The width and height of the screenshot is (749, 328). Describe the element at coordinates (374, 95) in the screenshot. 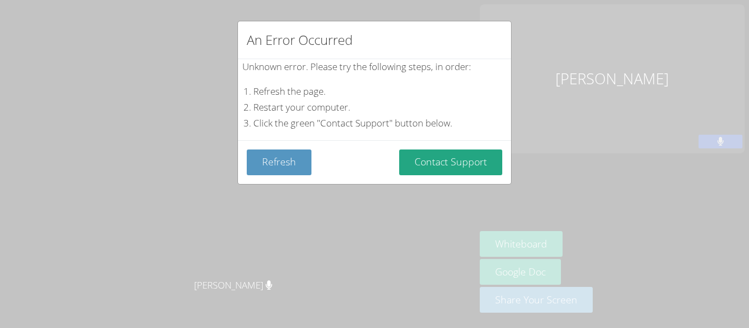

I see `div: Unknown error. Please try the following steps, in order:` at that location.